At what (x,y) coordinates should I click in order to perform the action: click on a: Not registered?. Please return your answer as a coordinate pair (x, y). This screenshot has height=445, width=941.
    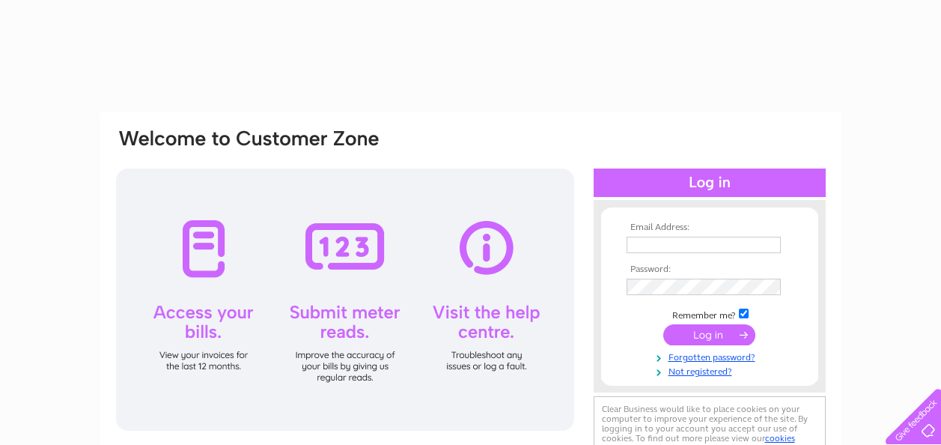
    Looking at the image, I should click on (711, 370).